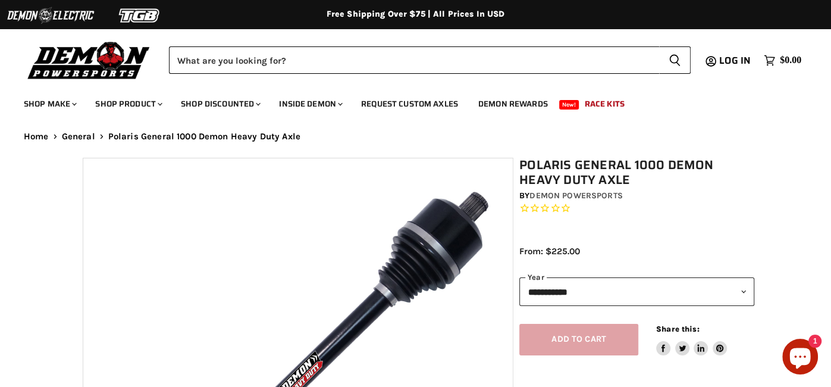  Describe the element at coordinates (51, 15) in the screenshot. I see `img: Demon Electric Logo 2` at that location.